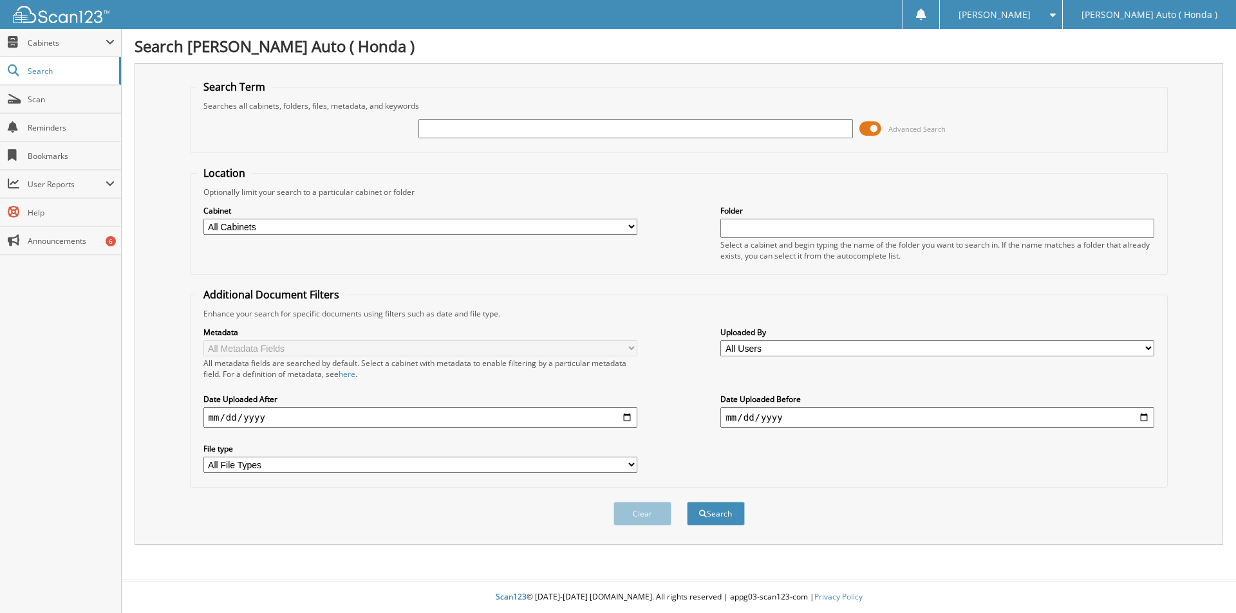 Image resolution: width=1236 pixels, height=613 pixels. I want to click on span: Search, so click(70, 71).